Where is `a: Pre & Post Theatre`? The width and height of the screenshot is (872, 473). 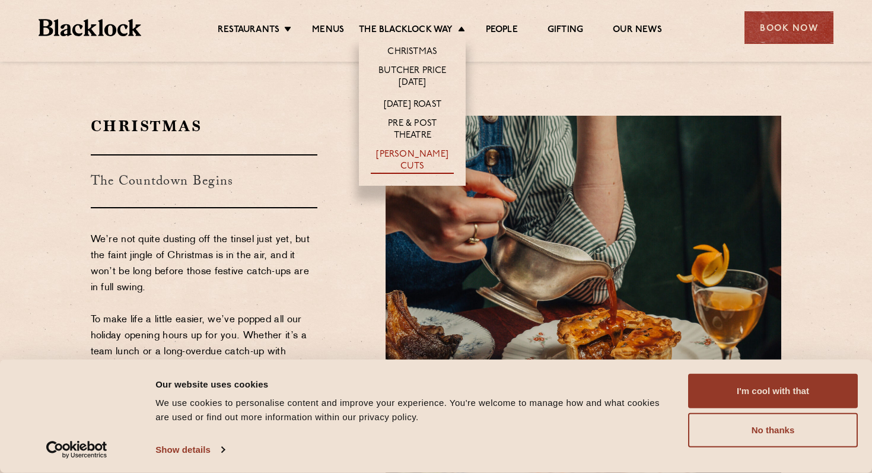 a: Pre & Post Theatre is located at coordinates (412, 130).